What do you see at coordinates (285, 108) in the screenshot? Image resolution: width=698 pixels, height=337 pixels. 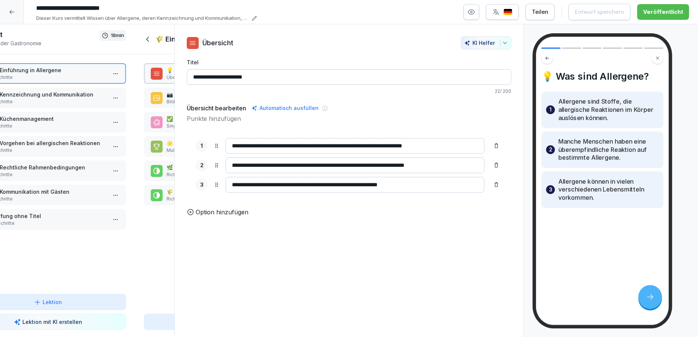 I see `div: Automatisch ausfüllen` at bounding box center [285, 108].